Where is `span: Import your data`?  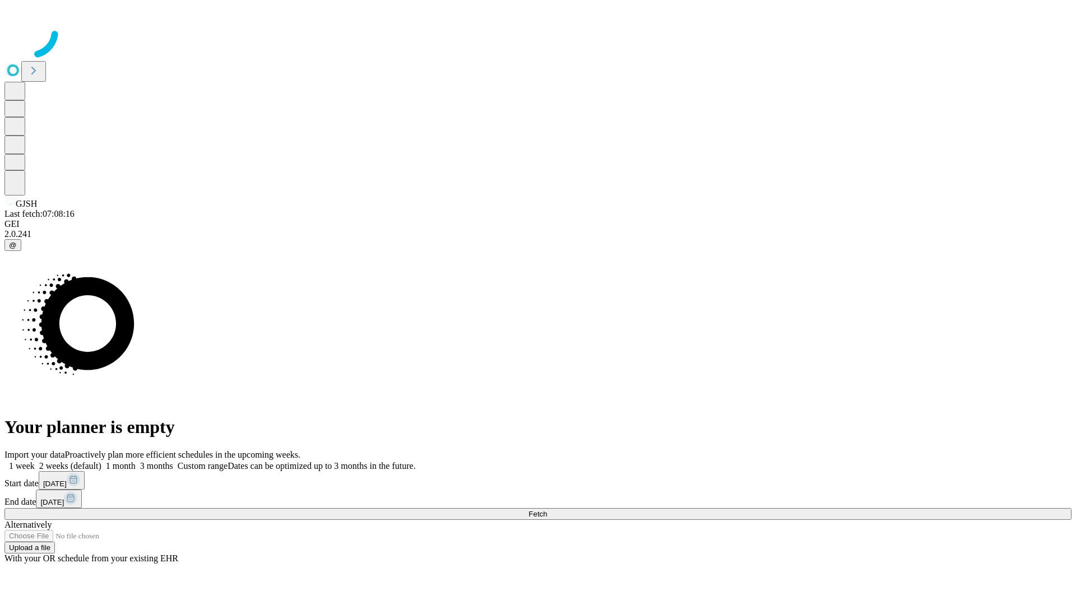
span: Import your data is located at coordinates (35, 454).